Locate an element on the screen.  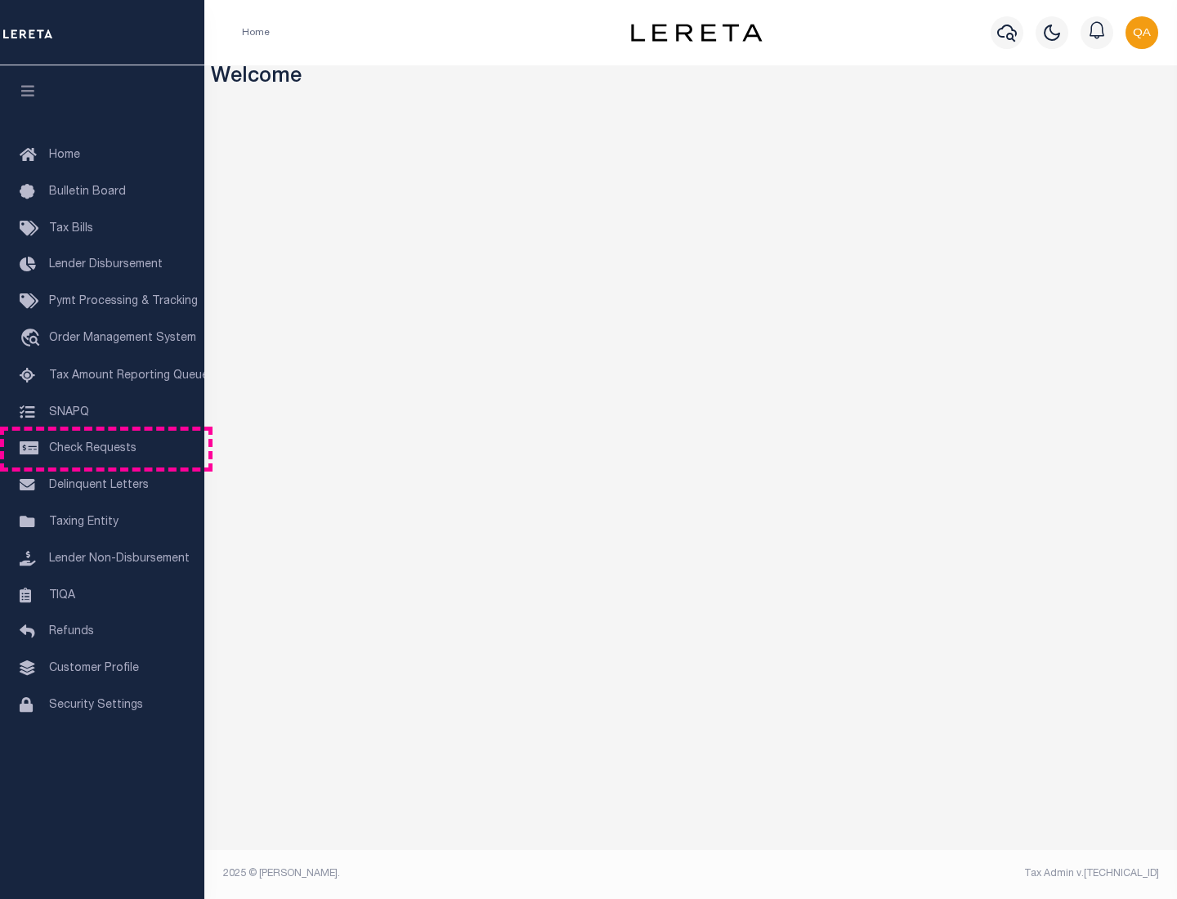
img: svg+xml;base64,PHN2ZyB4bWxucz0iaHR0cDovL3d3dy53My5vcmcvMjAwMC9zdmciIHBvaW50ZXItZXZlbnRzPSJub25lIi... is located at coordinates (1142, 33).